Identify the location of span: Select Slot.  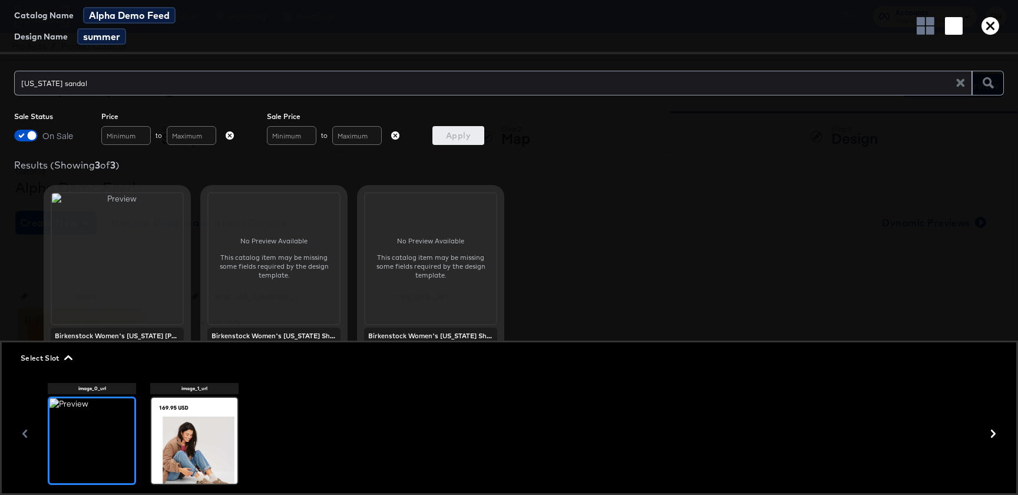
(45, 358).